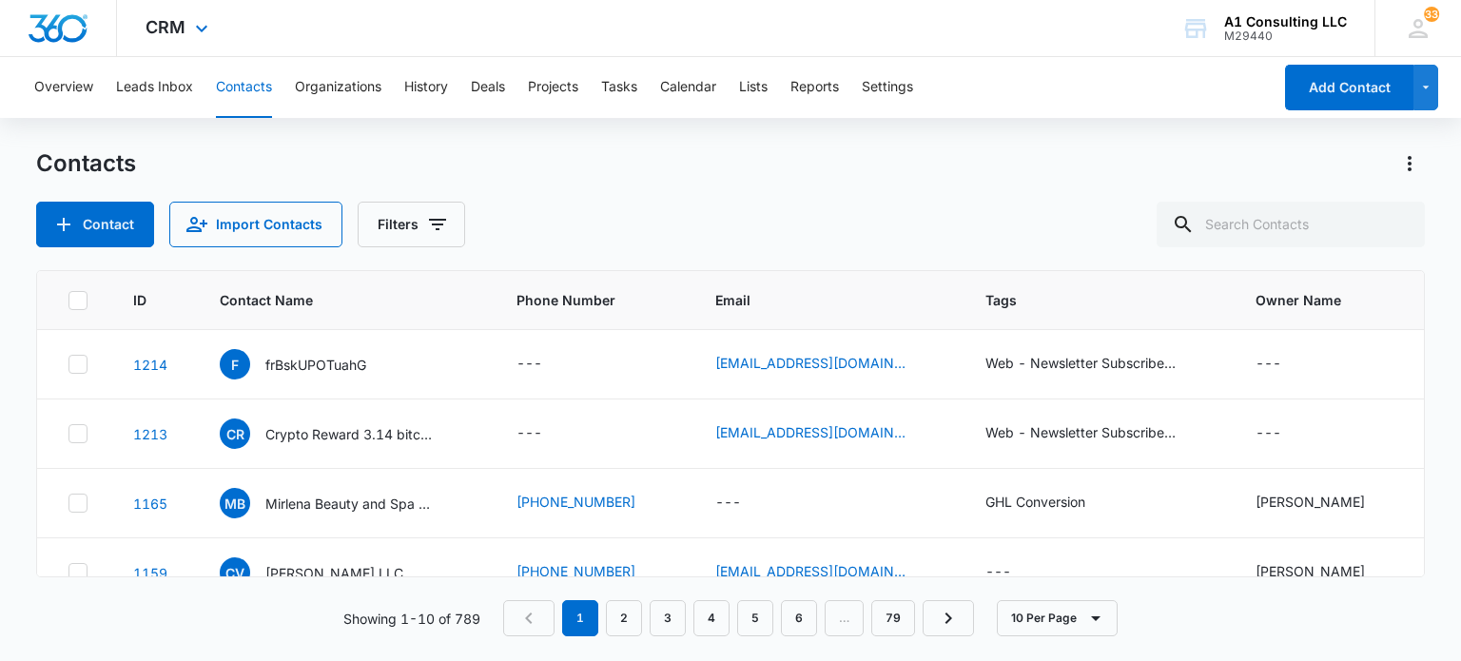  I want to click on div: Phone Number - 3479631217 - Select to Edit Field, so click(593, 503).